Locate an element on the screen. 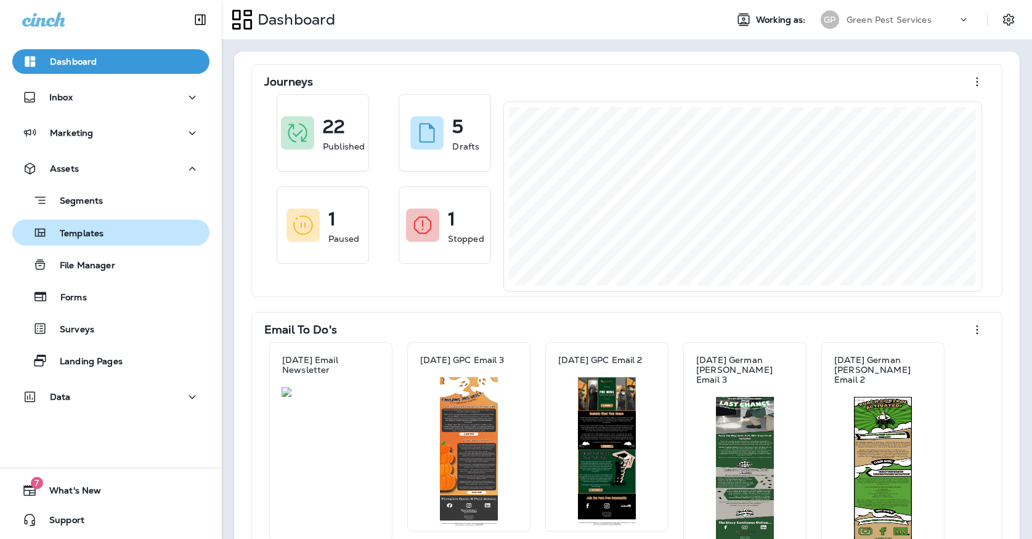 The height and width of the screenshot is (539, 1032). p: Templates is located at coordinates (75, 234).